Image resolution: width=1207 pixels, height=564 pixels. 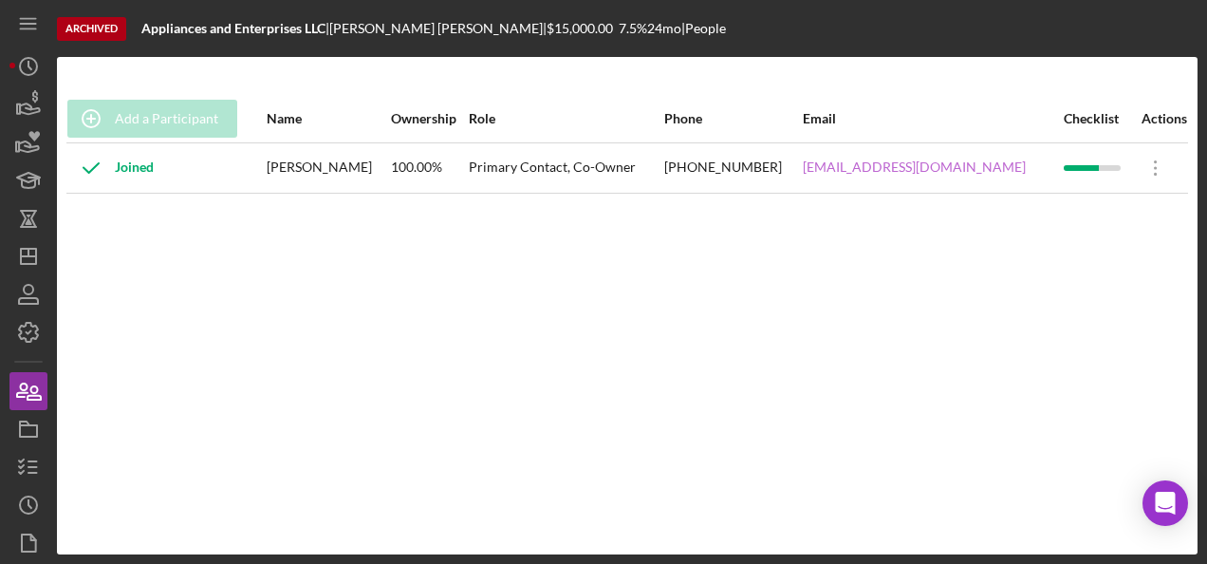 I want to click on div: Archived, so click(x=91, y=28).